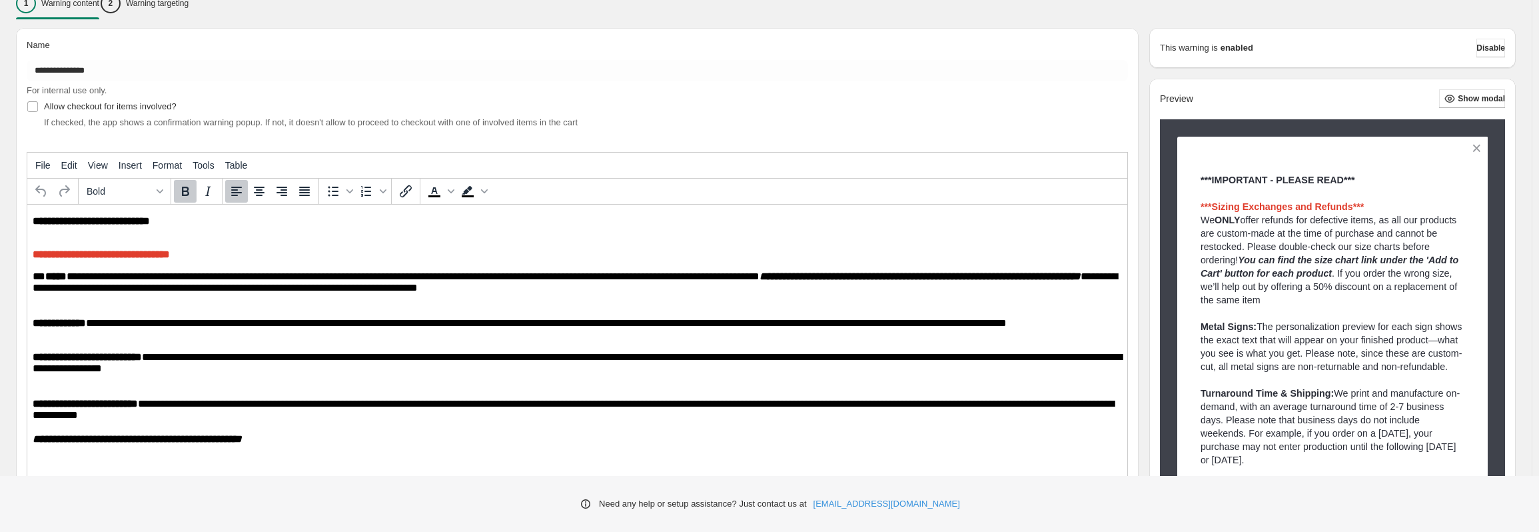 The image size is (1539, 532). I want to click on span: Show modal, so click(1481, 99).